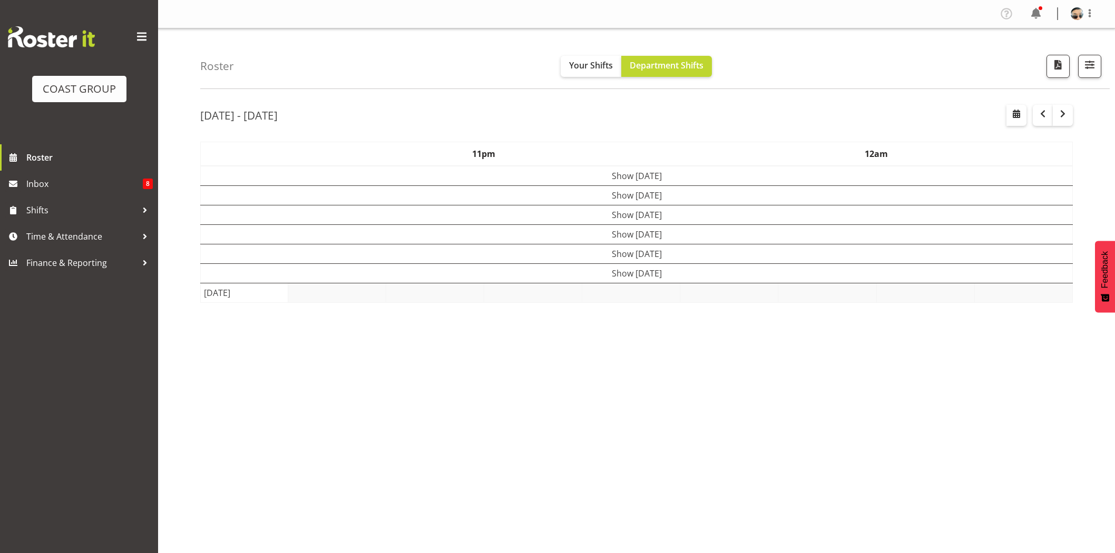 The height and width of the screenshot is (553, 1115). I want to click on span: Your Shifts, so click(591, 65).